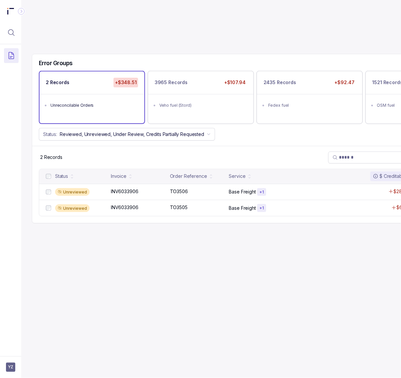 The image size is (401, 378). Describe the element at coordinates (94, 105) in the screenshot. I see `div: Unreconcilable Orders` at that location.